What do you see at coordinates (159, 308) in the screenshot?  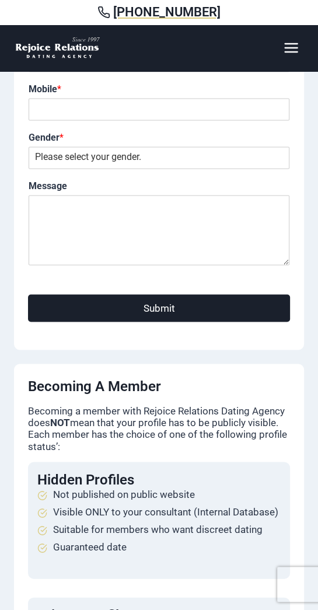 I see `button: Submit` at bounding box center [159, 308].